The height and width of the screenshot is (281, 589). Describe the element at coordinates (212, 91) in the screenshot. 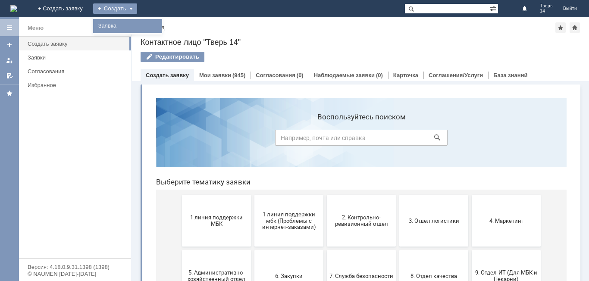

I see `header: Выберите тематику заявки` at that location.